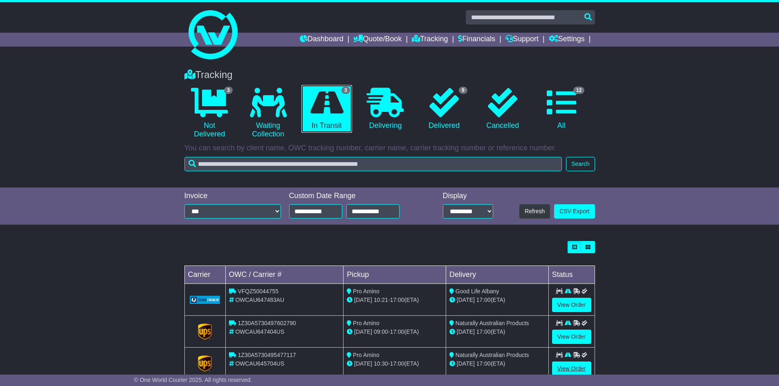 This screenshot has width=779, height=386. What do you see at coordinates (534, 211) in the screenshot?
I see `button: Refresh` at bounding box center [534, 211].